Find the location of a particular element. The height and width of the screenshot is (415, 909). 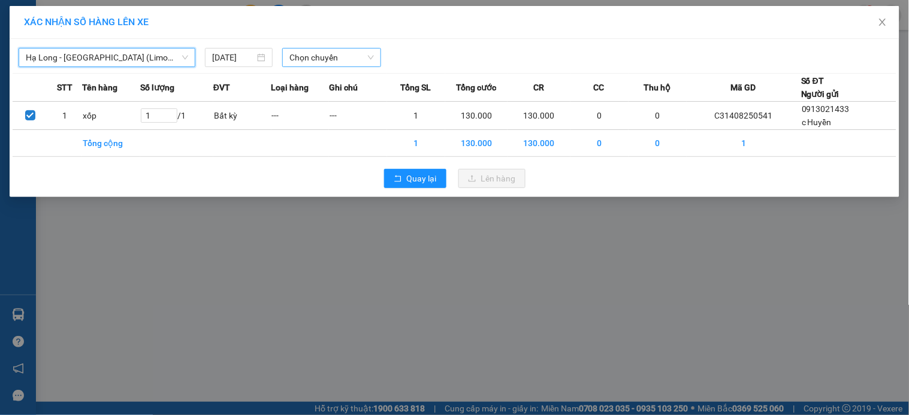

span: Ghi chú is located at coordinates (343, 88).